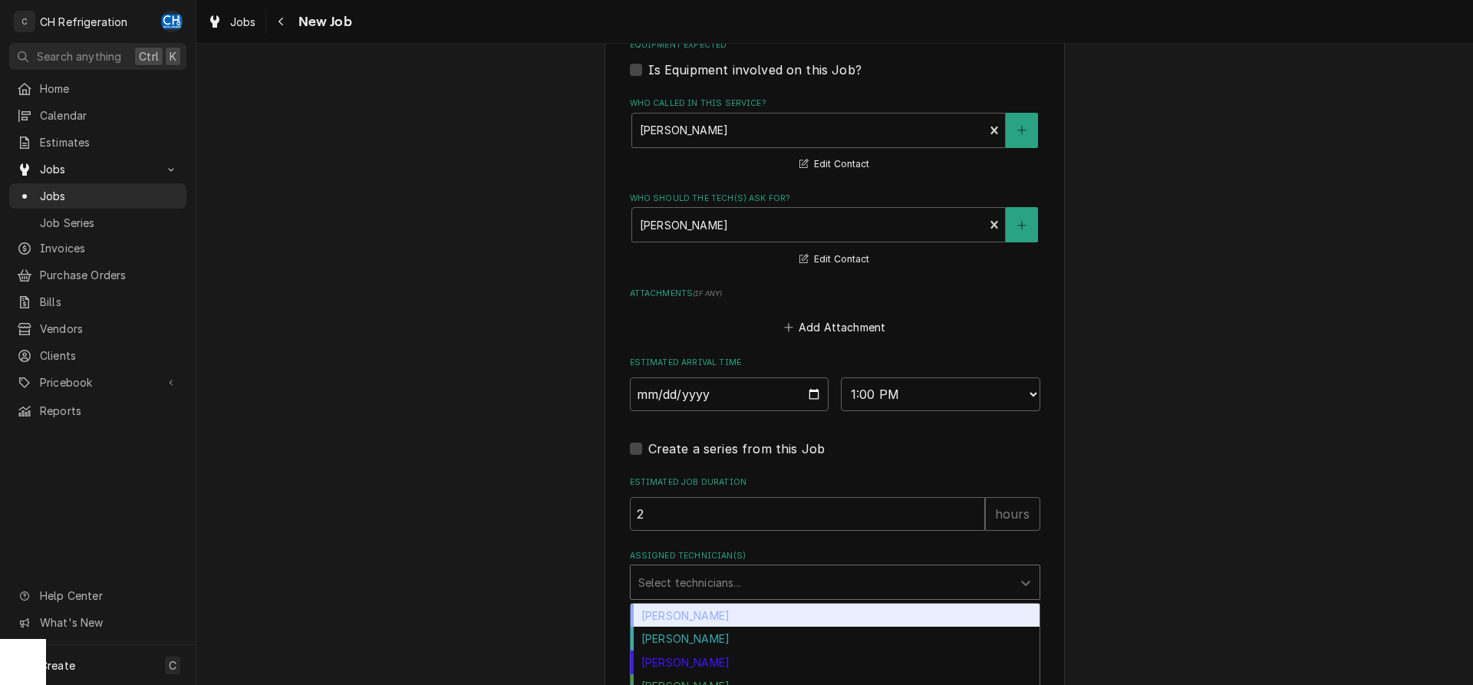  I want to click on button: Search anythingCtrlK, so click(97, 56).